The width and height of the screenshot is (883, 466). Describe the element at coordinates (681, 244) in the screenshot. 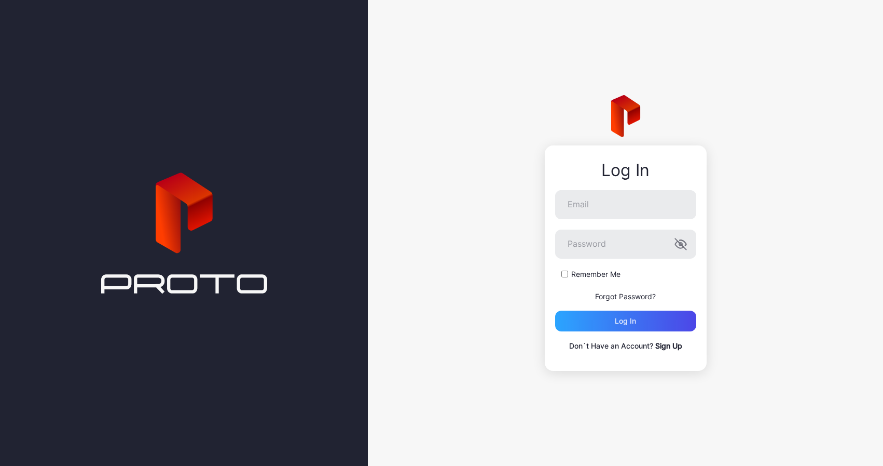

I see `button: Password` at that location.